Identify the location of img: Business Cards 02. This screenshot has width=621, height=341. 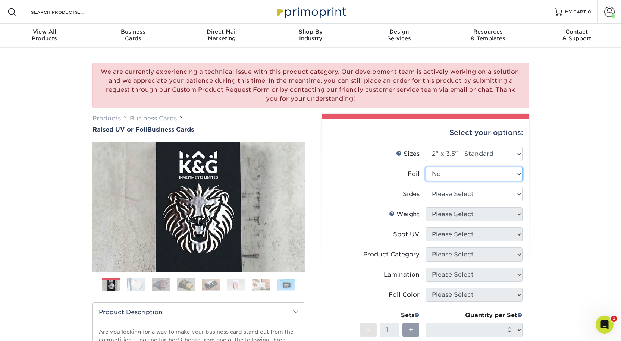
(136, 285).